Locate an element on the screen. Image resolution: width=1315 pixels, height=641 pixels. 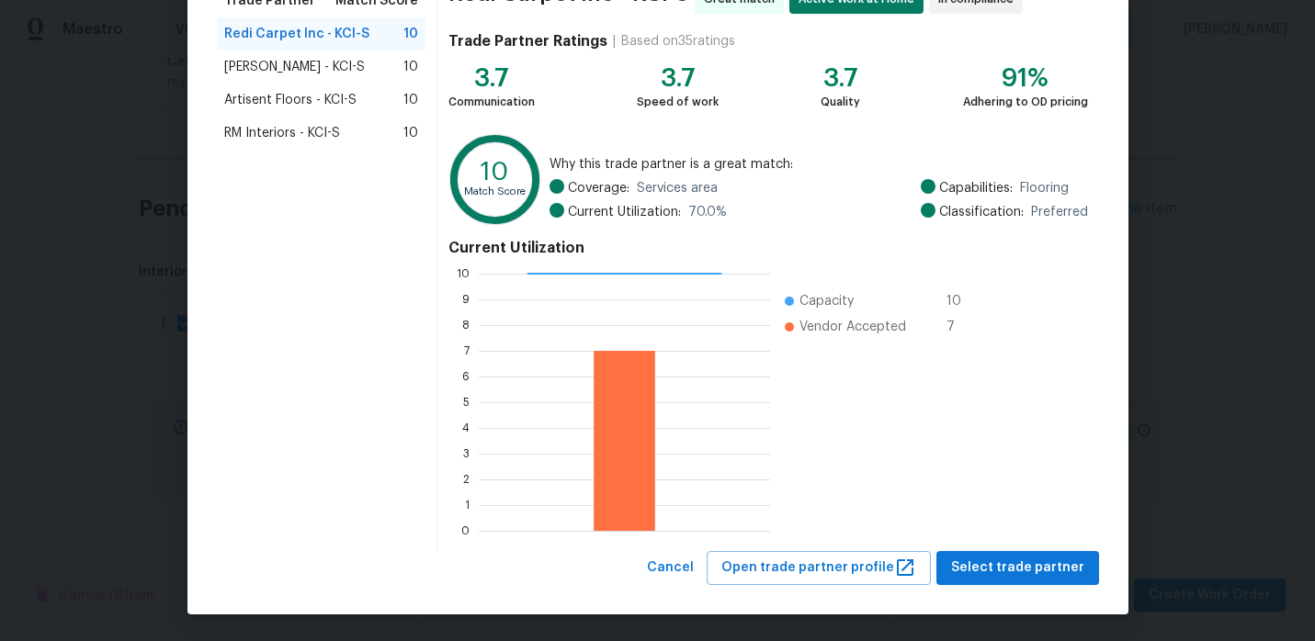
div: 91% is located at coordinates (1025, 78).